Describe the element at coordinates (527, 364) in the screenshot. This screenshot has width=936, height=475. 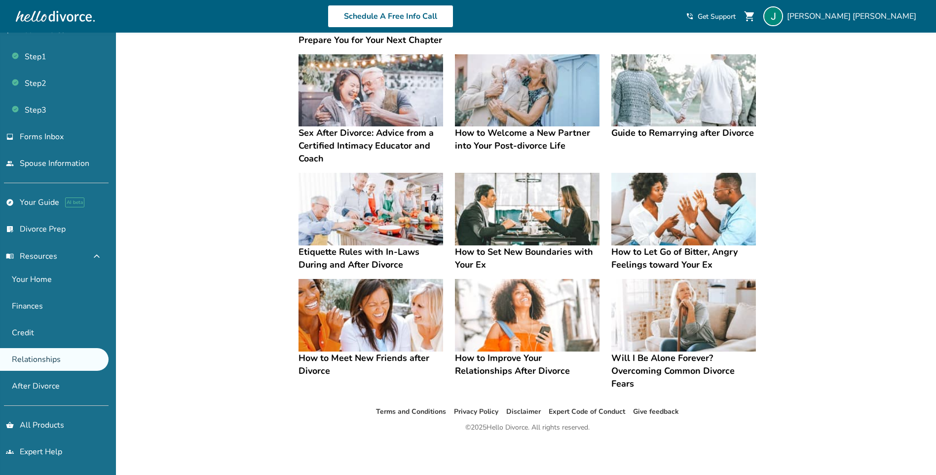
I see `h4: How to Improve Your Relationships After Divorce` at that location.